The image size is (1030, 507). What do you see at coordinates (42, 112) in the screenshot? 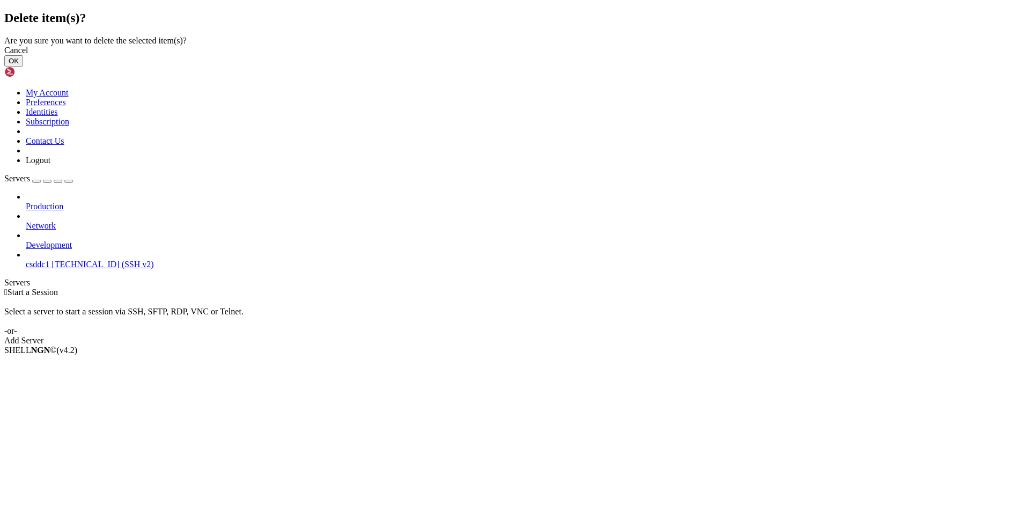
I see `a: Identities` at bounding box center [42, 112].